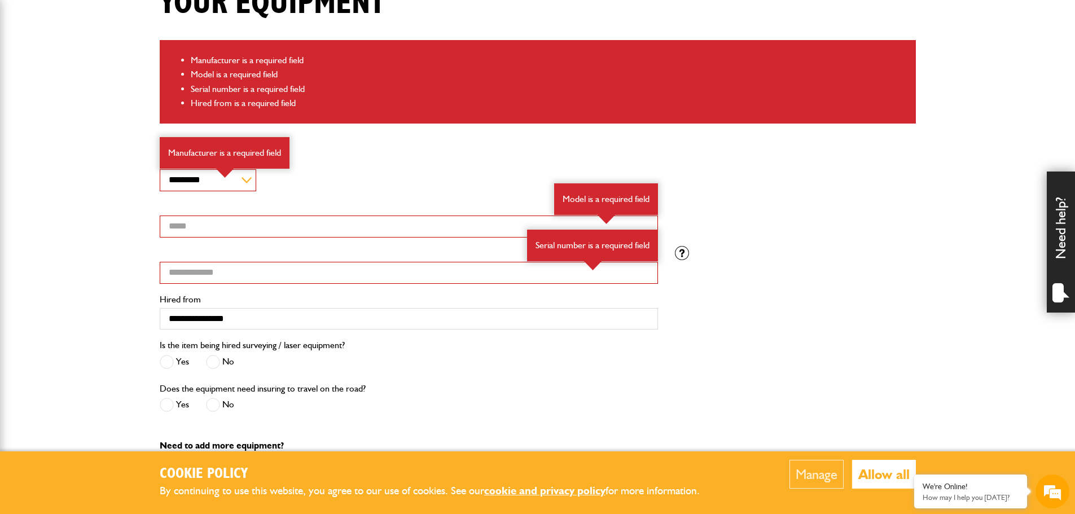 The image size is (1075, 514). What do you see at coordinates (549, 60) in the screenshot?
I see `li: Manufacturer is a required field` at bounding box center [549, 60].